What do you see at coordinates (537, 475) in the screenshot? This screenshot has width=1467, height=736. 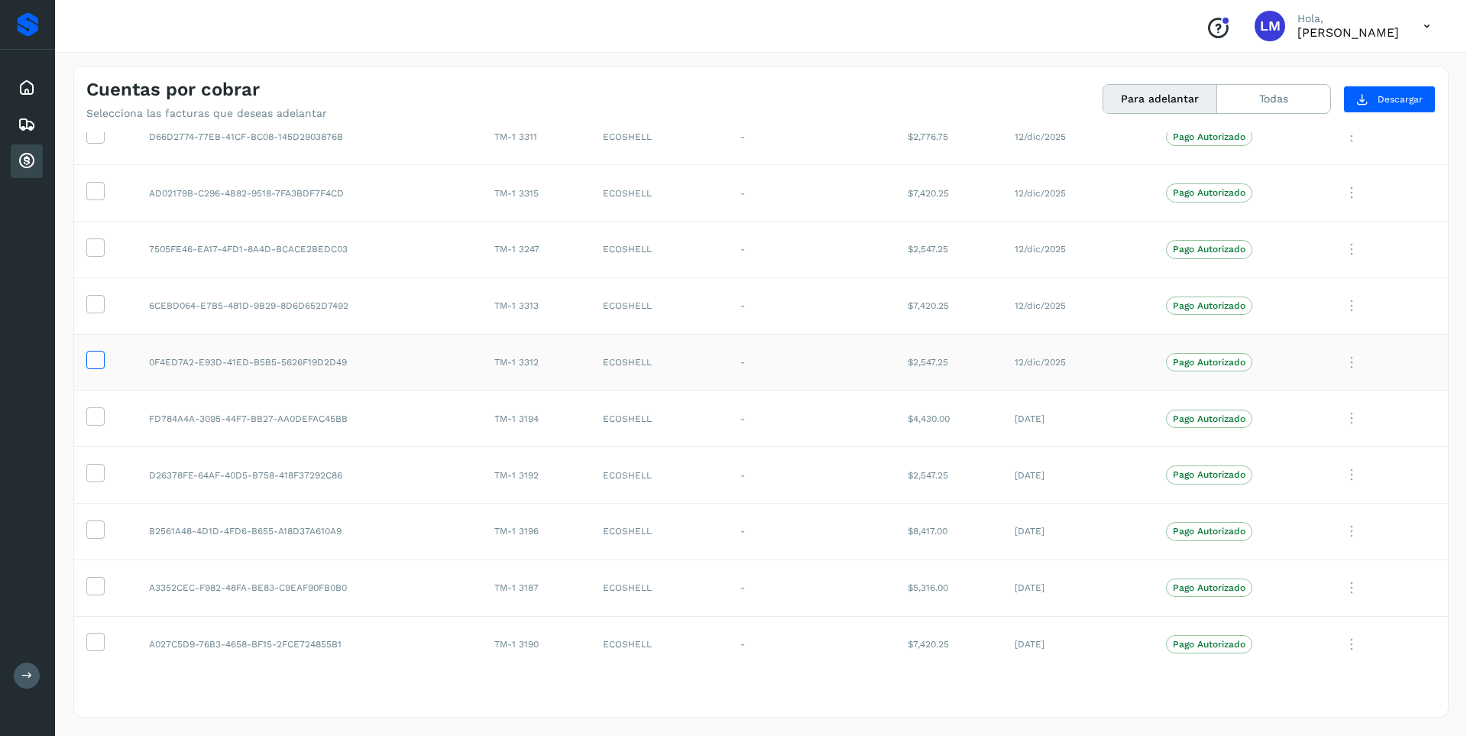 I see `td: TM-1 3192` at bounding box center [537, 475].